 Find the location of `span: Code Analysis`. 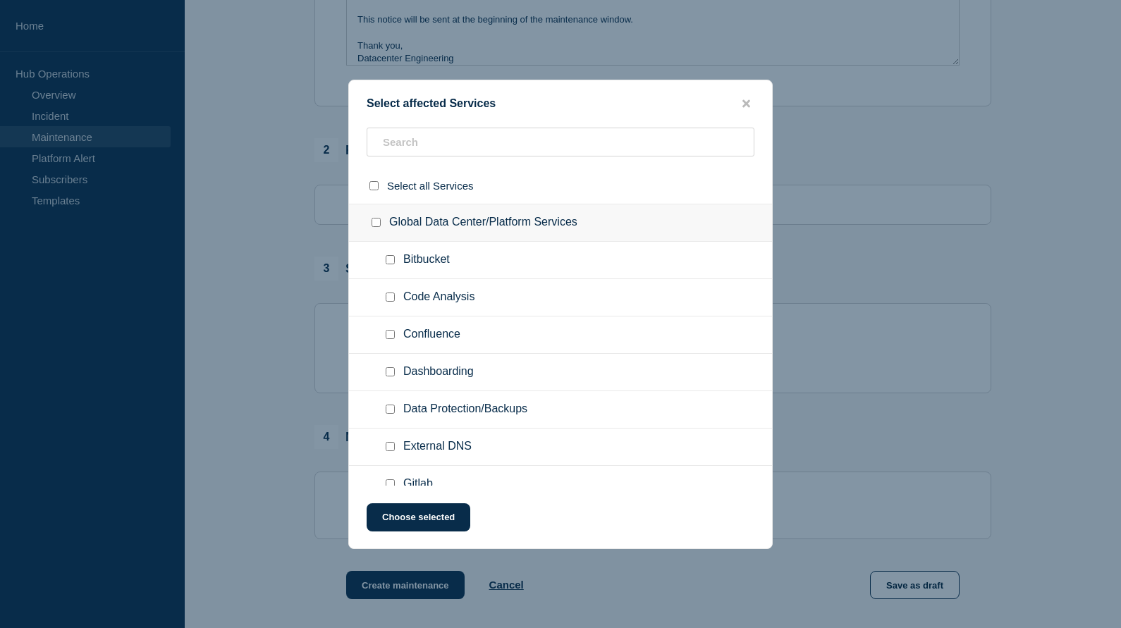

span: Code Analysis is located at coordinates (438, 297).